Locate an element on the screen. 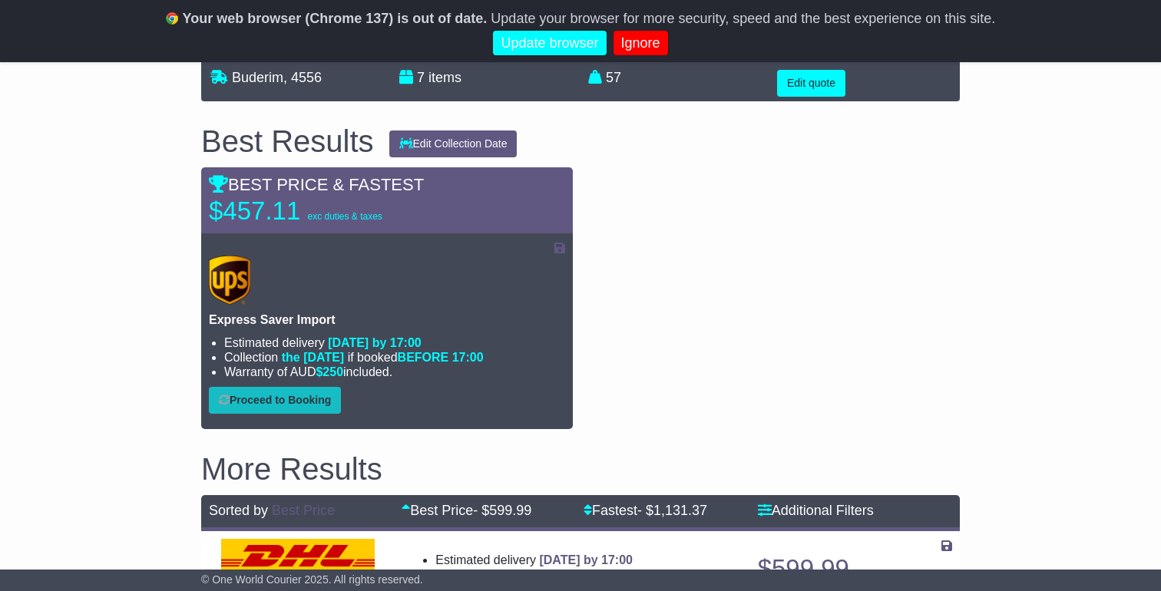  button: Edit quote is located at coordinates (811, 83).